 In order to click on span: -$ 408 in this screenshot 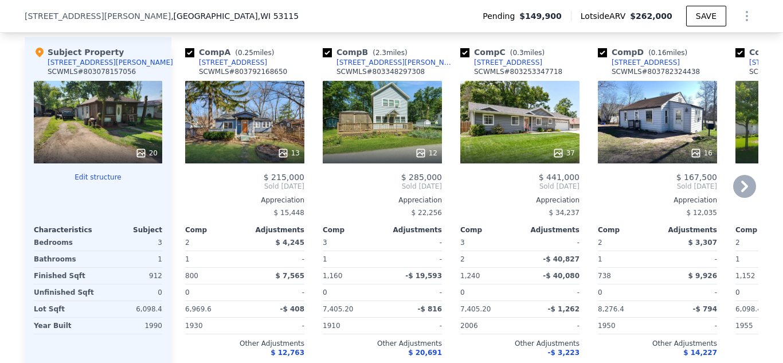, I will do `click(292, 309)`.